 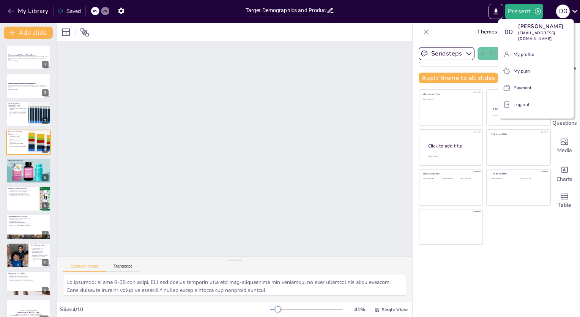 I want to click on button: My plan, so click(x=536, y=71).